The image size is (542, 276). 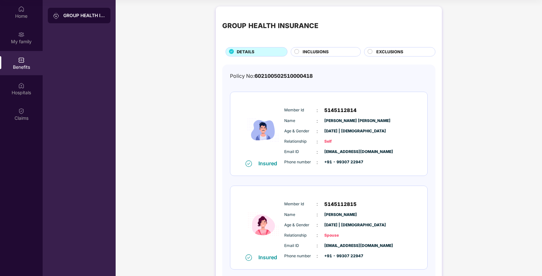 What do you see at coordinates (245, 52) in the screenshot?
I see `span: DETAILS` at bounding box center [245, 52].